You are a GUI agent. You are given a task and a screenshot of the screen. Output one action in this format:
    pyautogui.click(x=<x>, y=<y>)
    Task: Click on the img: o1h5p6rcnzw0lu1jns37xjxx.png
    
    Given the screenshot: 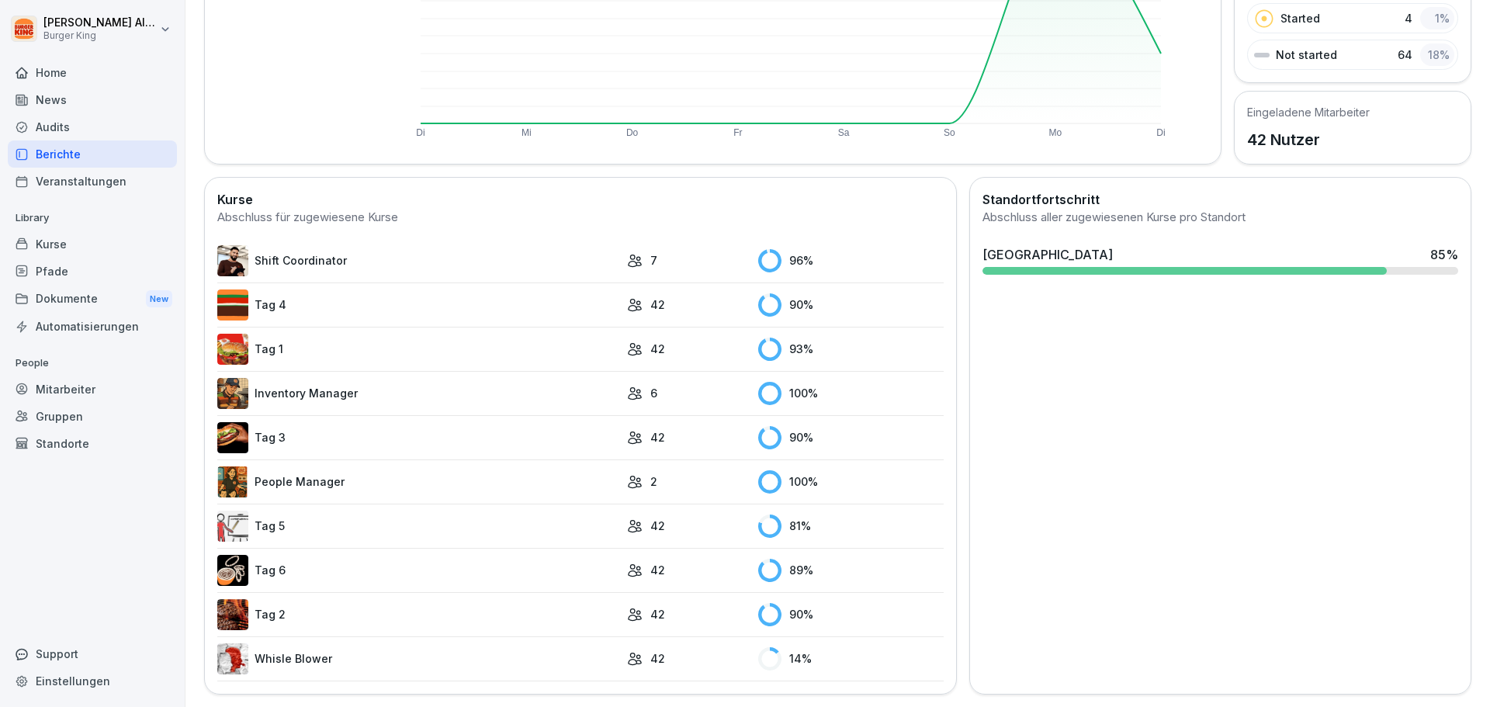 What is the action you would take?
    pyautogui.click(x=233, y=393)
    